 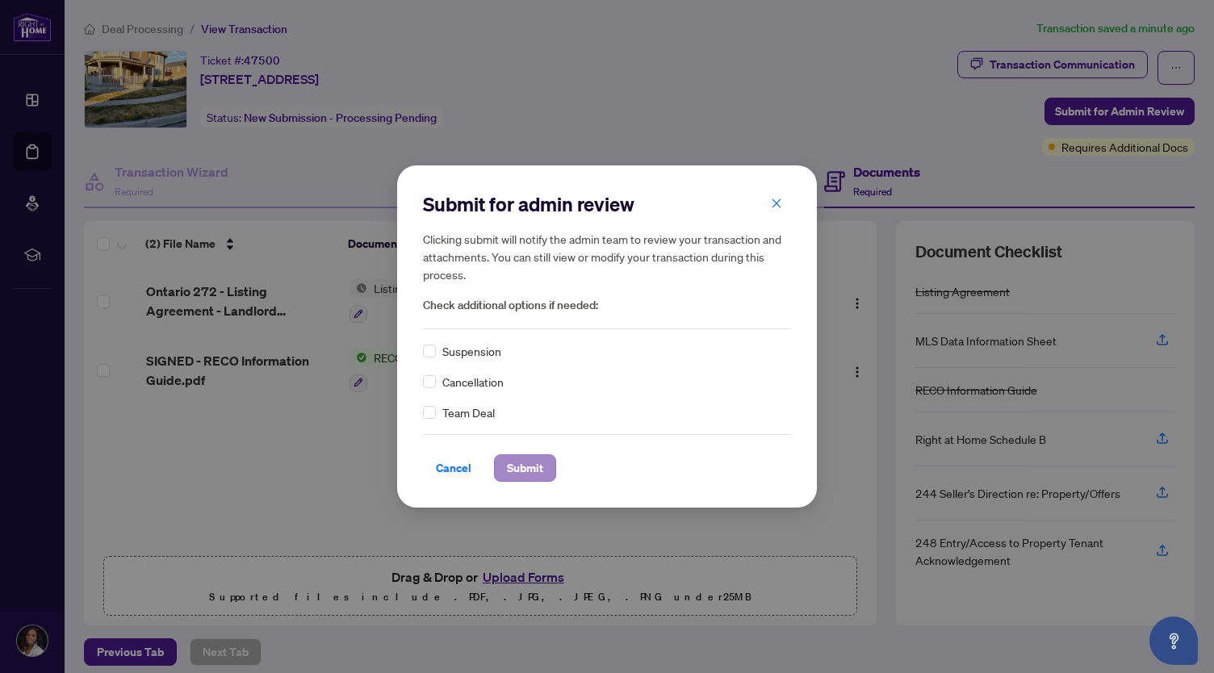 I want to click on h5: Clicking submit will notify the admin team to review your transaction and attachments. You can st..., so click(x=607, y=257).